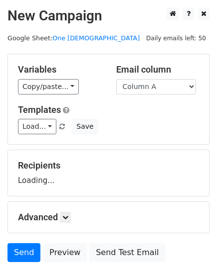  What do you see at coordinates (176, 38) in the screenshot?
I see `a: Daily emails left: 50` at bounding box center [176, 38].